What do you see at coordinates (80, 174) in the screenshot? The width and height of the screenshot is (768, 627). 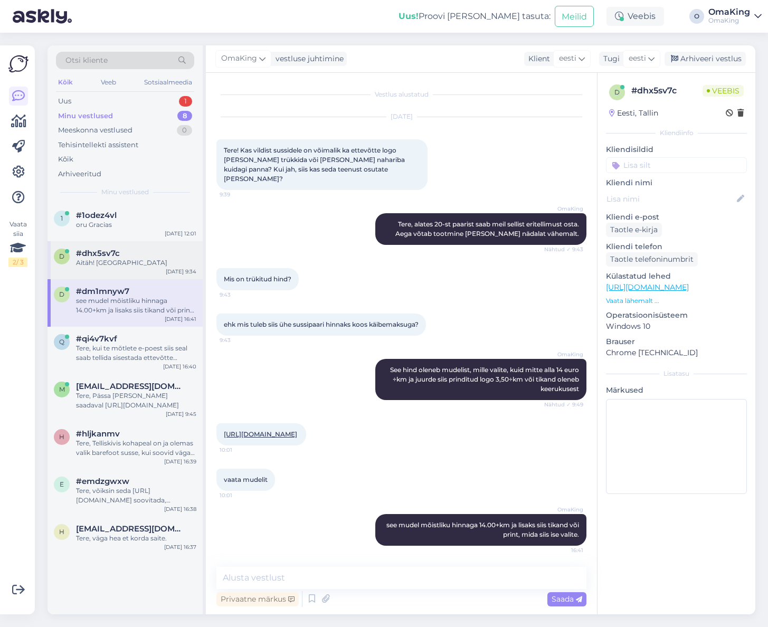 I see `font: Arhiveeritud` at bounding box center [80, 174].